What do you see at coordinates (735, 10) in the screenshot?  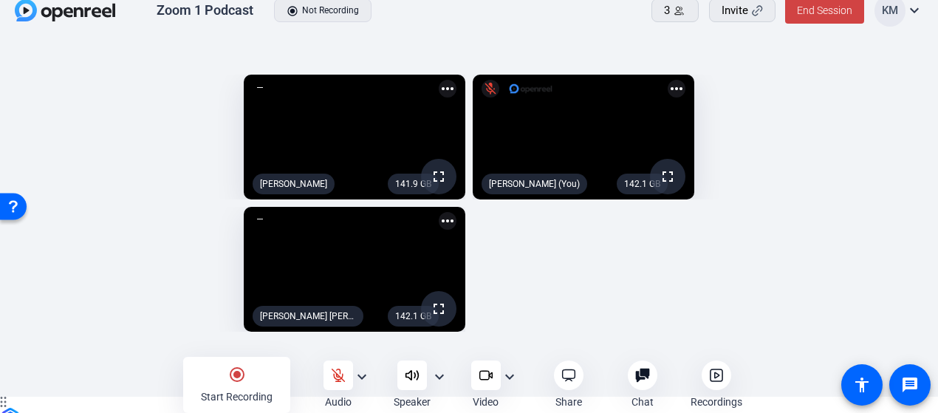 I see `span: Invite` at bounding box center [735, 10].